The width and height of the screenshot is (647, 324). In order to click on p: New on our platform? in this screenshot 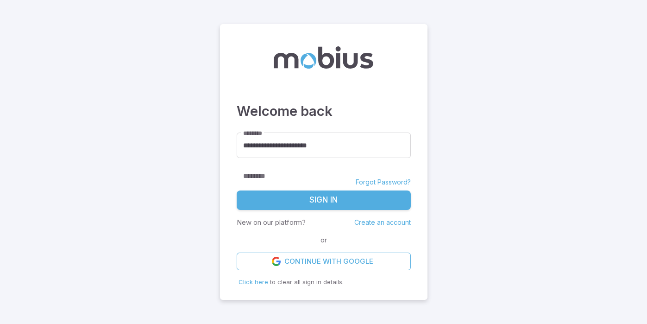, I will do `click(271, 222)`.